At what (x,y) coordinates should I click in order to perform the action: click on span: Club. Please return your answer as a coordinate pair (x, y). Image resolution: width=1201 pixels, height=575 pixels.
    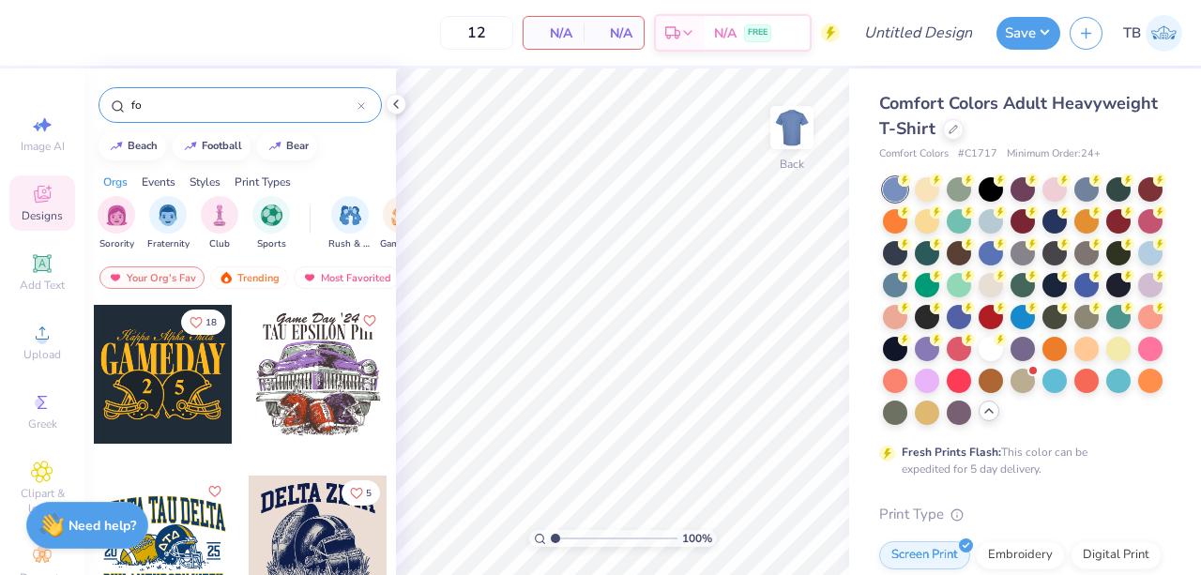
    Looking at the image, I should click on (219, 244).